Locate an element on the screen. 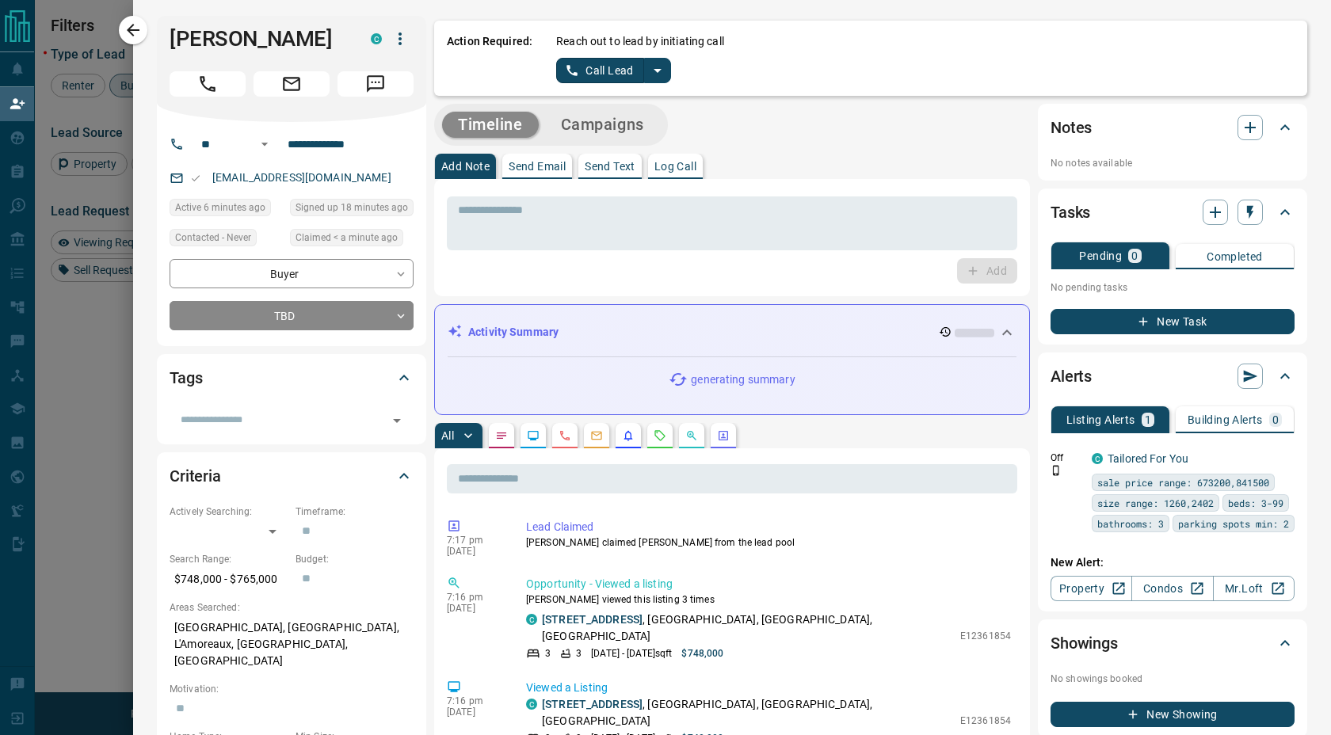 This screenshot has width=1331, height=735. svg: Agent Actions is located at coordinates (723, 436).